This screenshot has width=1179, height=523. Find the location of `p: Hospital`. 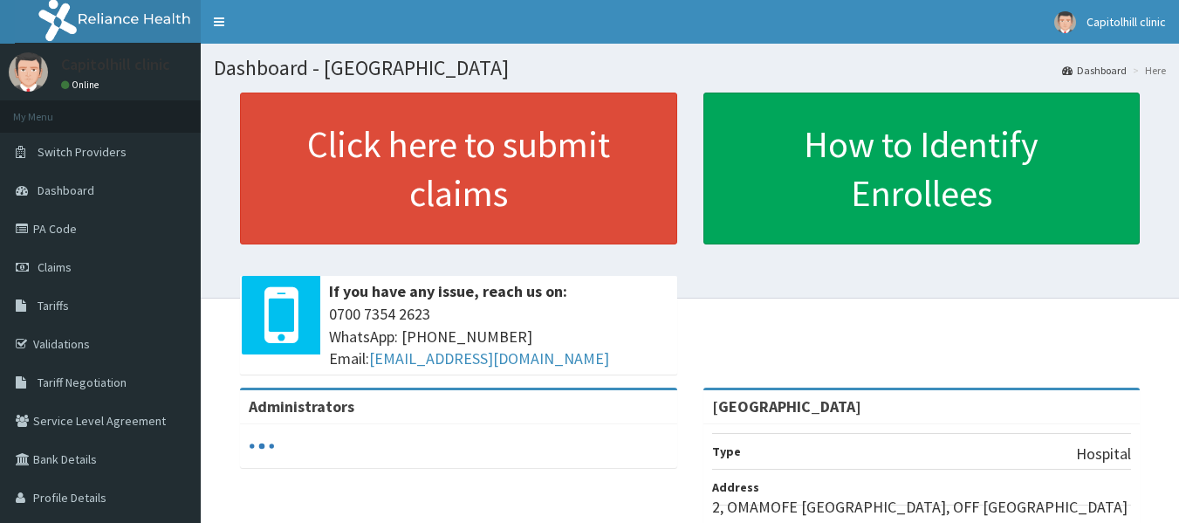

p: Hospital is located at coordinates (1103, 454).